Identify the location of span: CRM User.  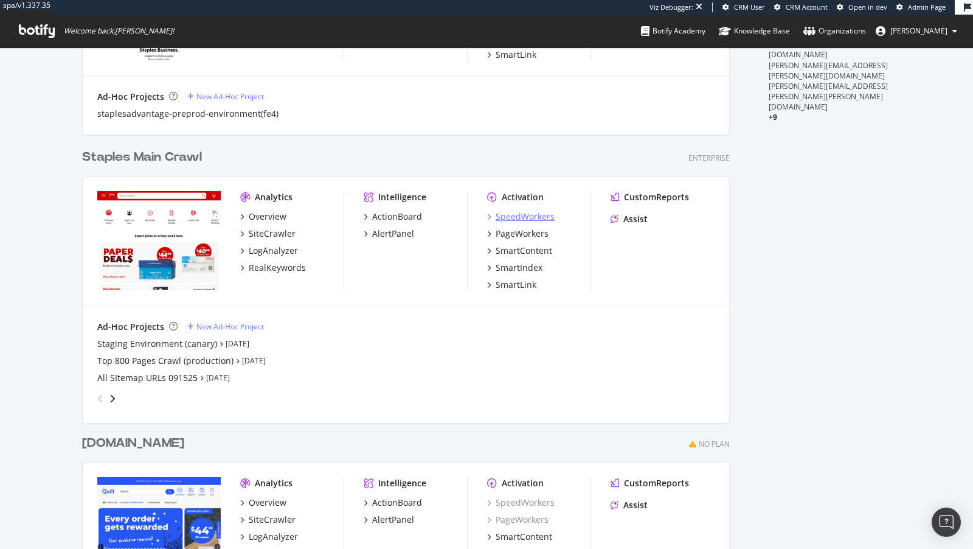
(749, 7).